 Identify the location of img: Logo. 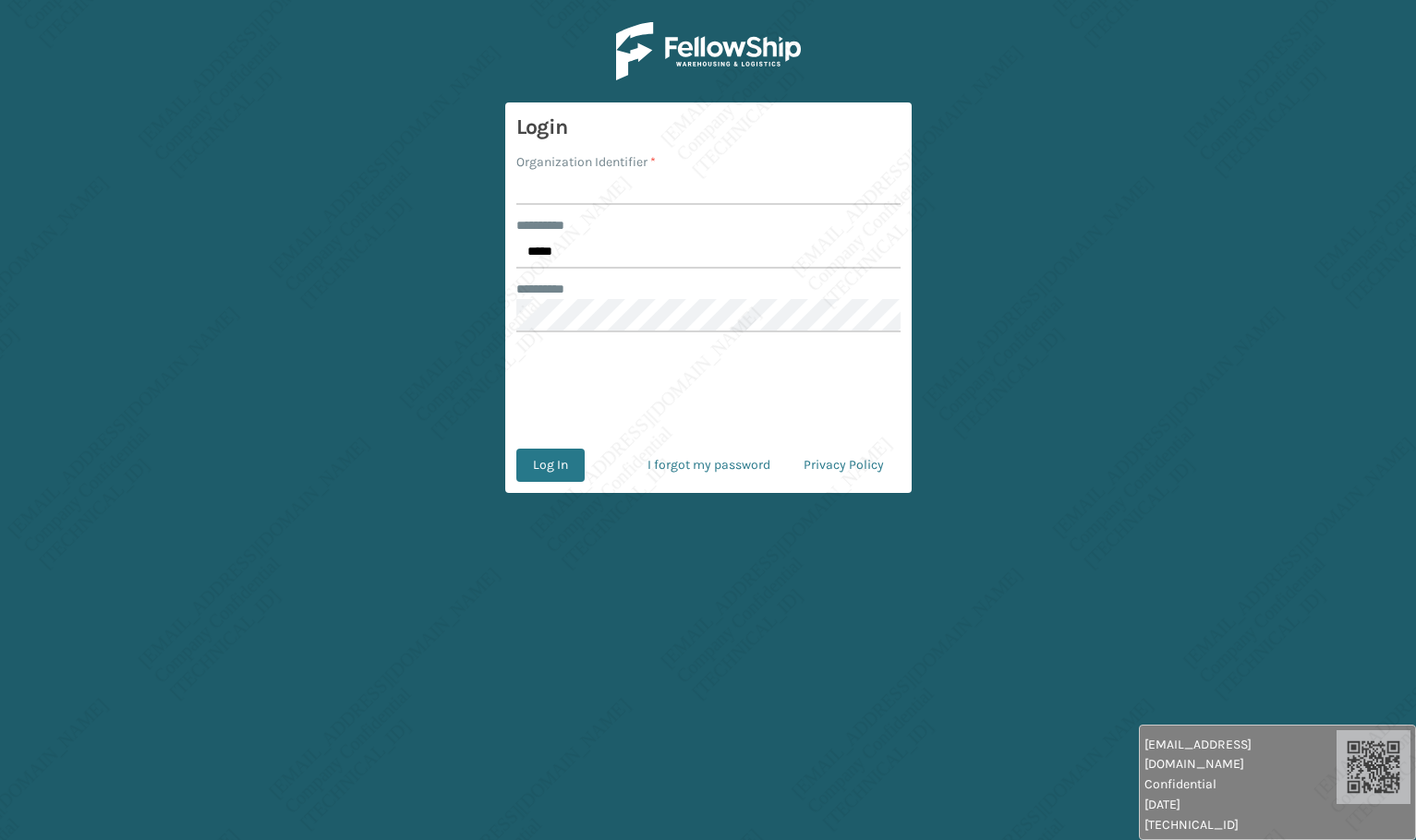
(708, 51).